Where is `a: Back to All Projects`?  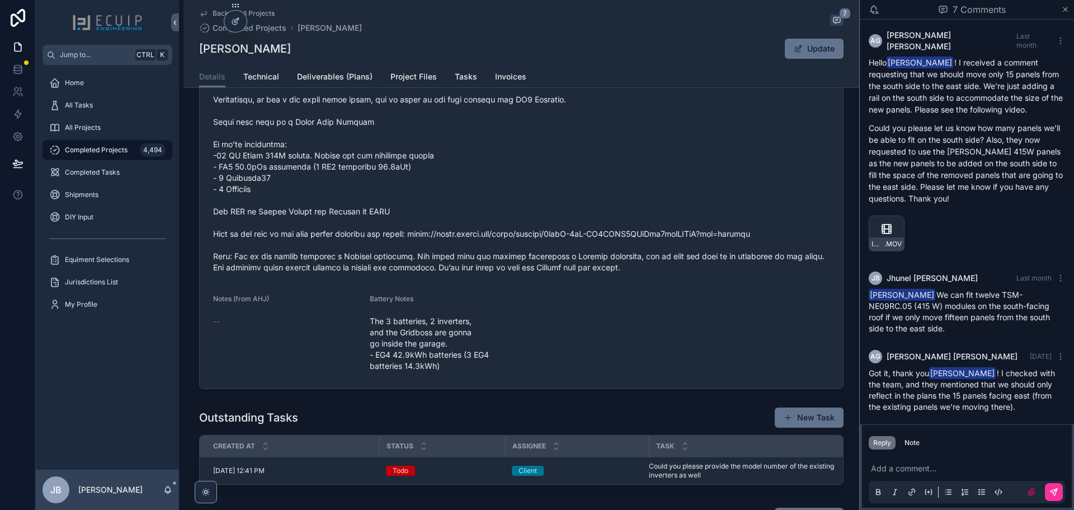
a: Back to All Projects is located at coordinates (237, 13).